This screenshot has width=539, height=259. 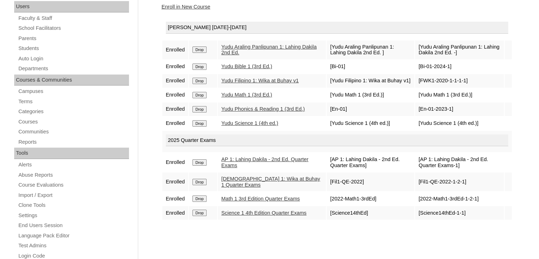 What do you see at coordinates (265, 162) in the screenshot?
I see `a: AP 1: Lahing Dakila - 2nd Ed. Quarter Exams` at bounding box center [265, 162].